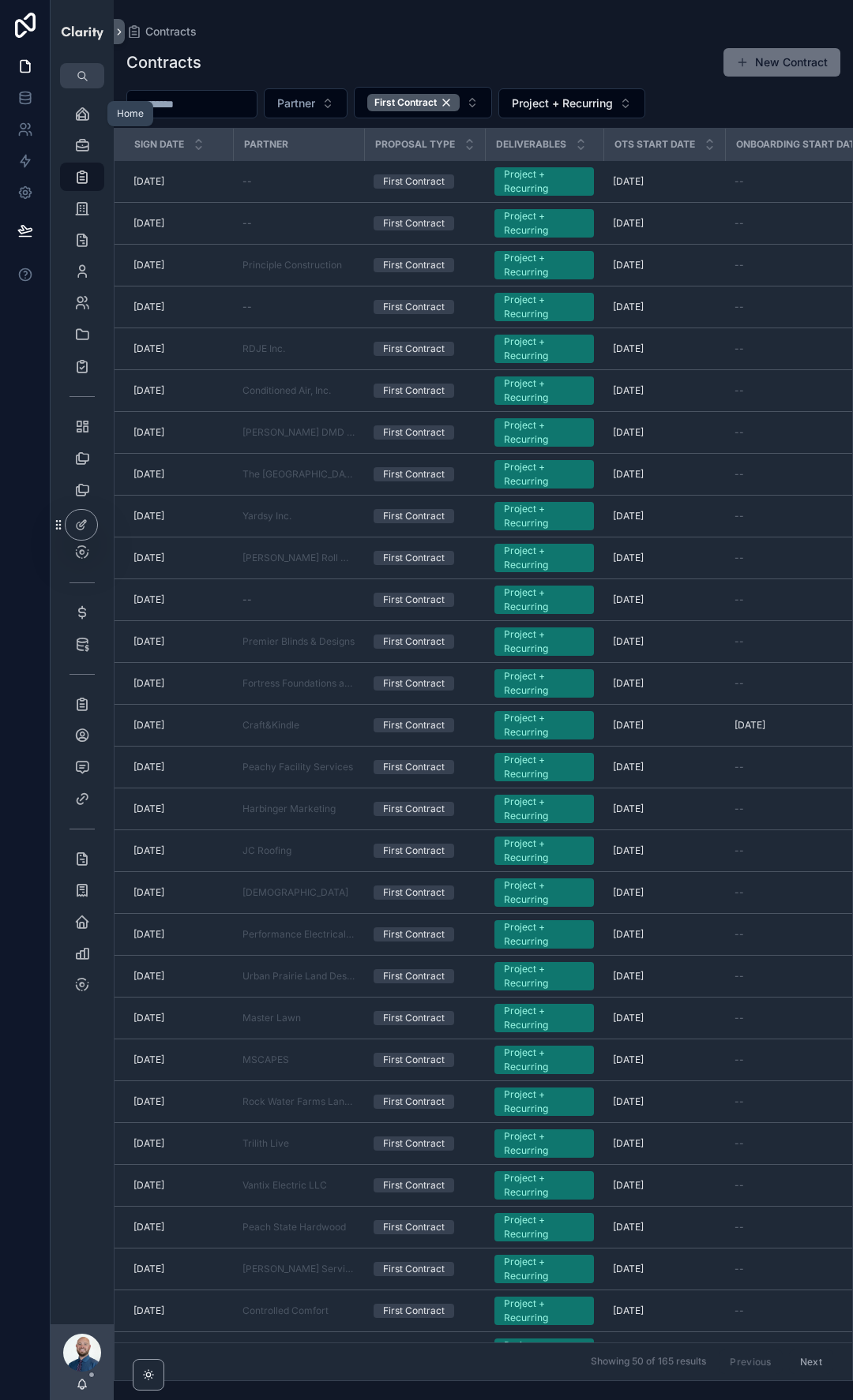 The width and height of the screenshot is (853, 1400). Describe the element at coordinates (298, 641) in the screenshot. I see `span: Premier Blinds & Designs` at that location.